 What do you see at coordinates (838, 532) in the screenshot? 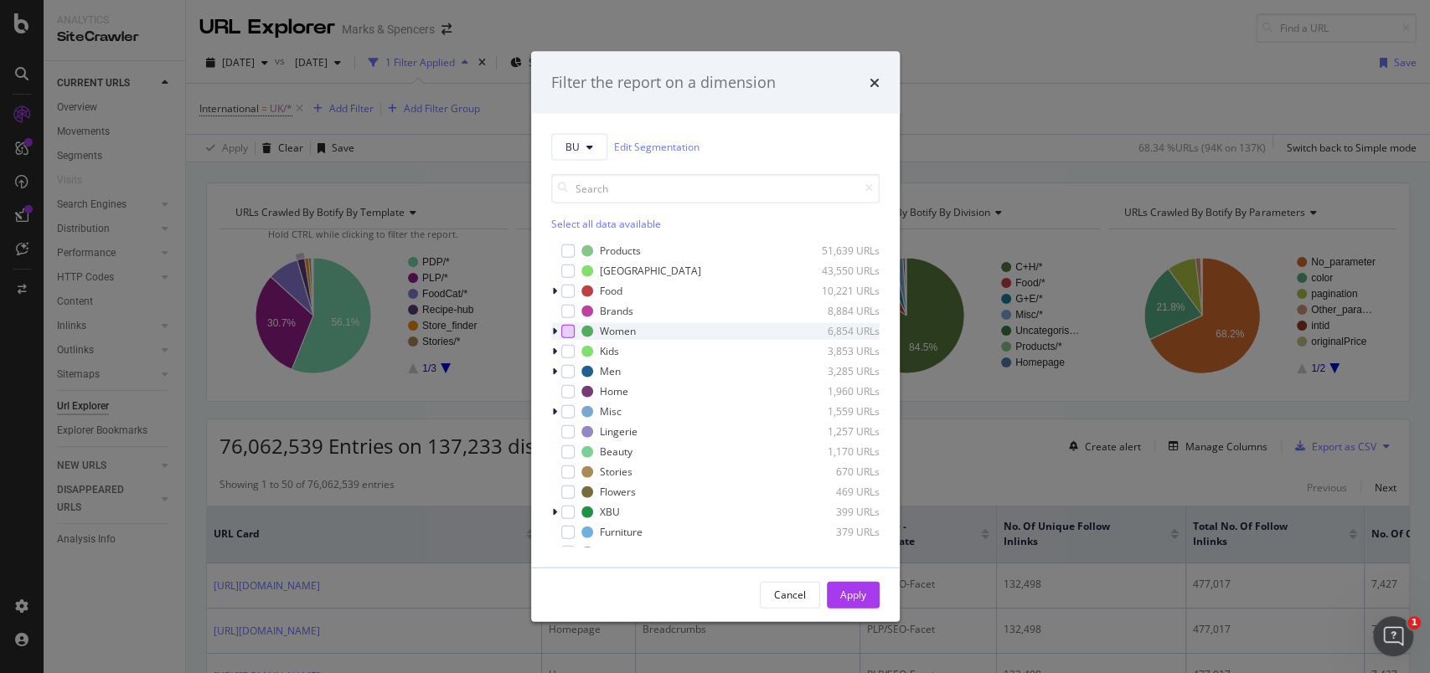
I see `div: 379 URLs` at bounding box center [838, 532].